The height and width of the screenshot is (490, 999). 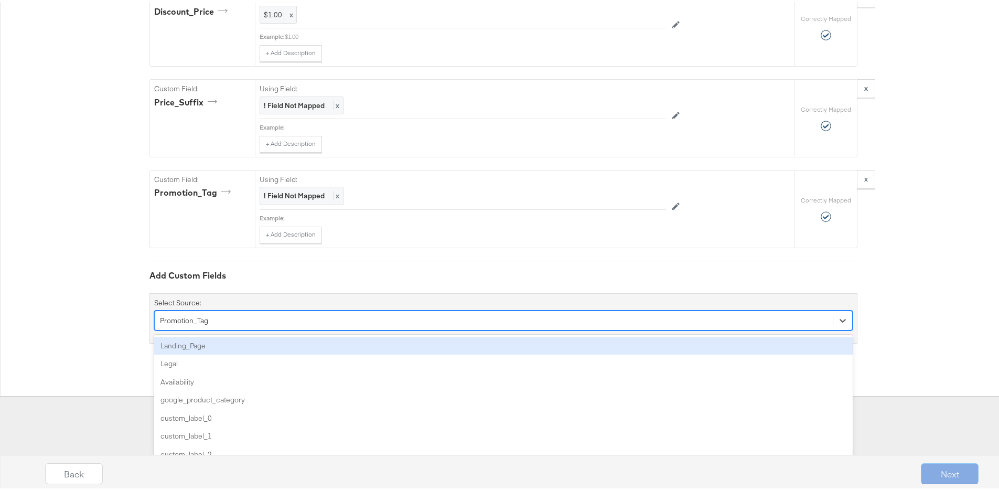 What do you see at coordinates (503, 343) in the screenshot?
I see `div: Landing_Page` at bounding box center [503, 343].